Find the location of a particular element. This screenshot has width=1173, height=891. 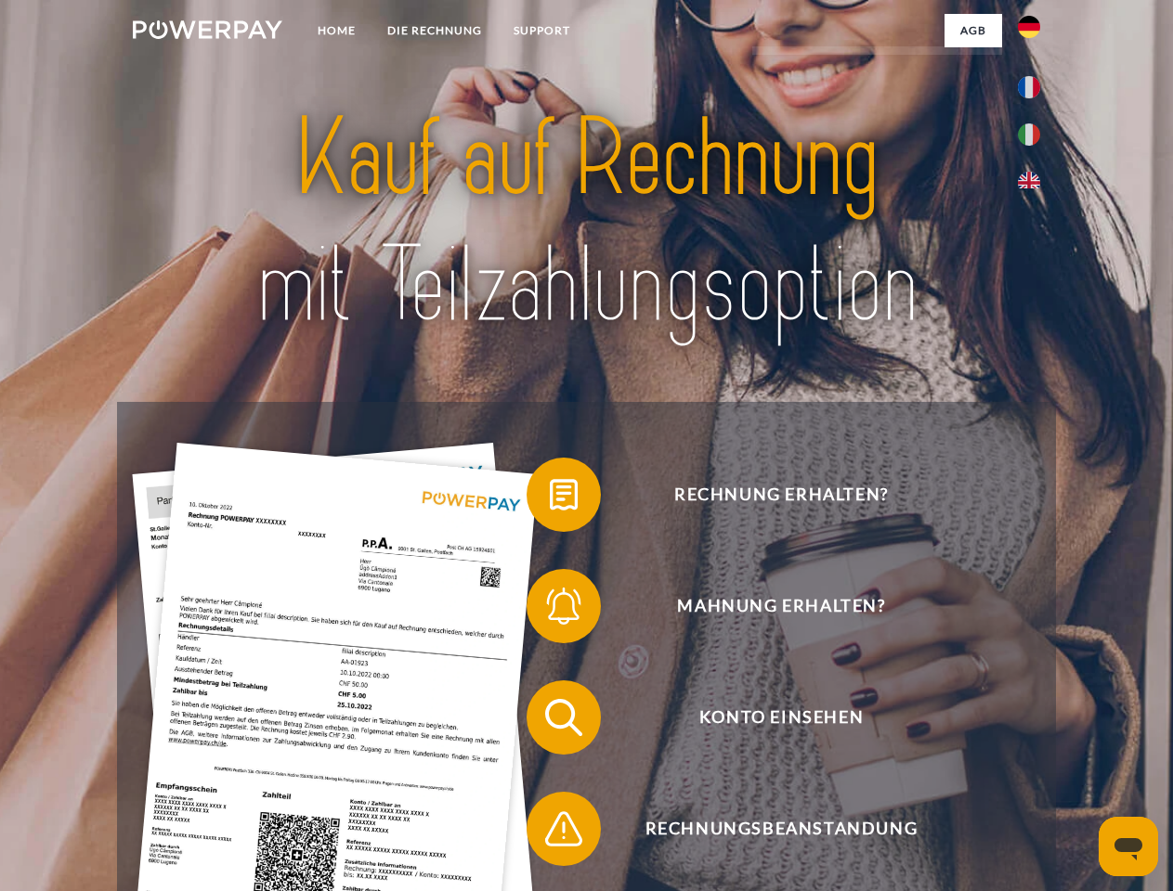

img: qb_bell.svg is located at coordinates (564, 606).